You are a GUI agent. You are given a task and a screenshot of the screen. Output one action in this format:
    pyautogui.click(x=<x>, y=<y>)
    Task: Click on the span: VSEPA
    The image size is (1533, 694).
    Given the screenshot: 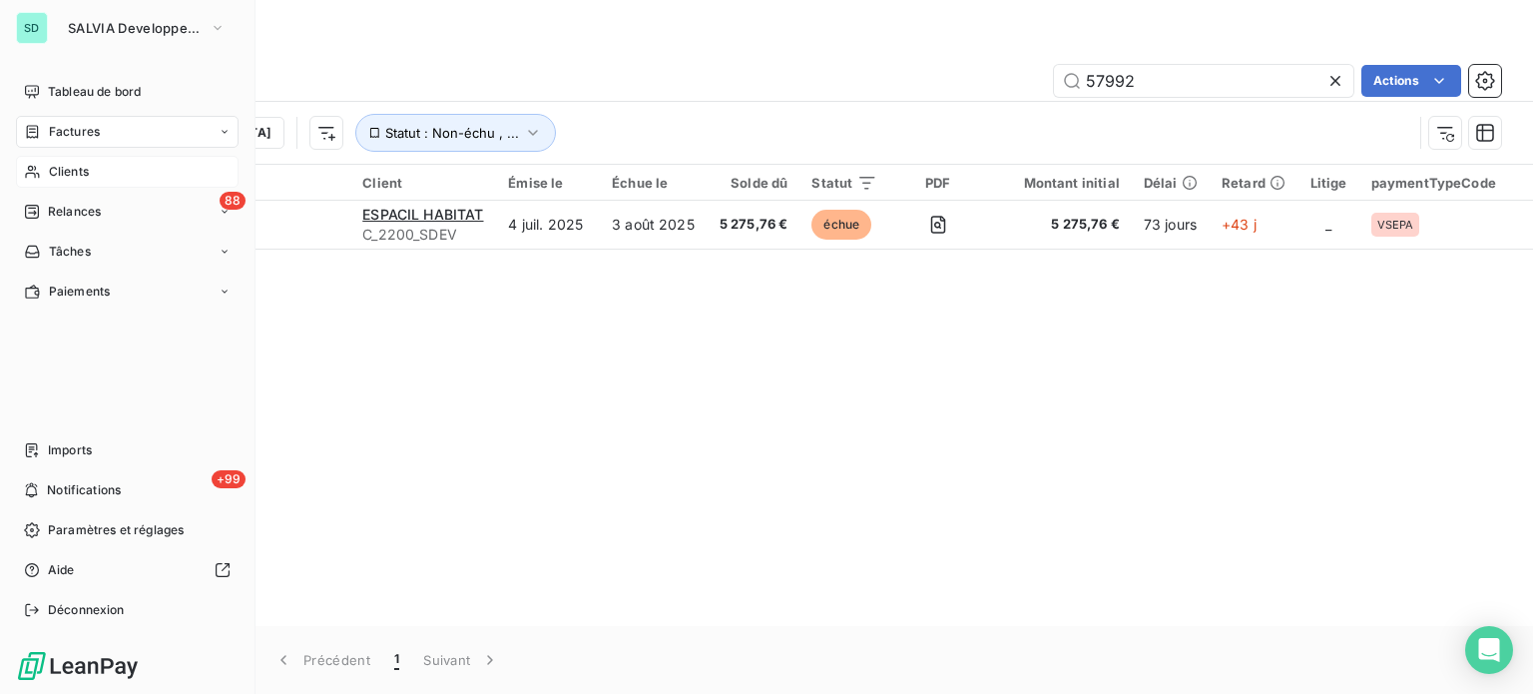 What is the action you would take?
    pyautogui.click(x=1395, y=225)
    